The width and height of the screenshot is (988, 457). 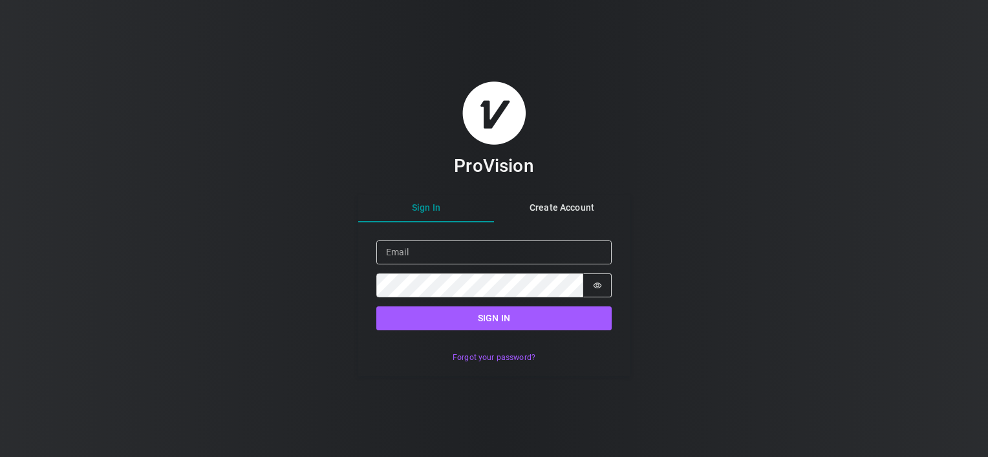 I want to click on button: Sign In, so click(x=426, y=208).